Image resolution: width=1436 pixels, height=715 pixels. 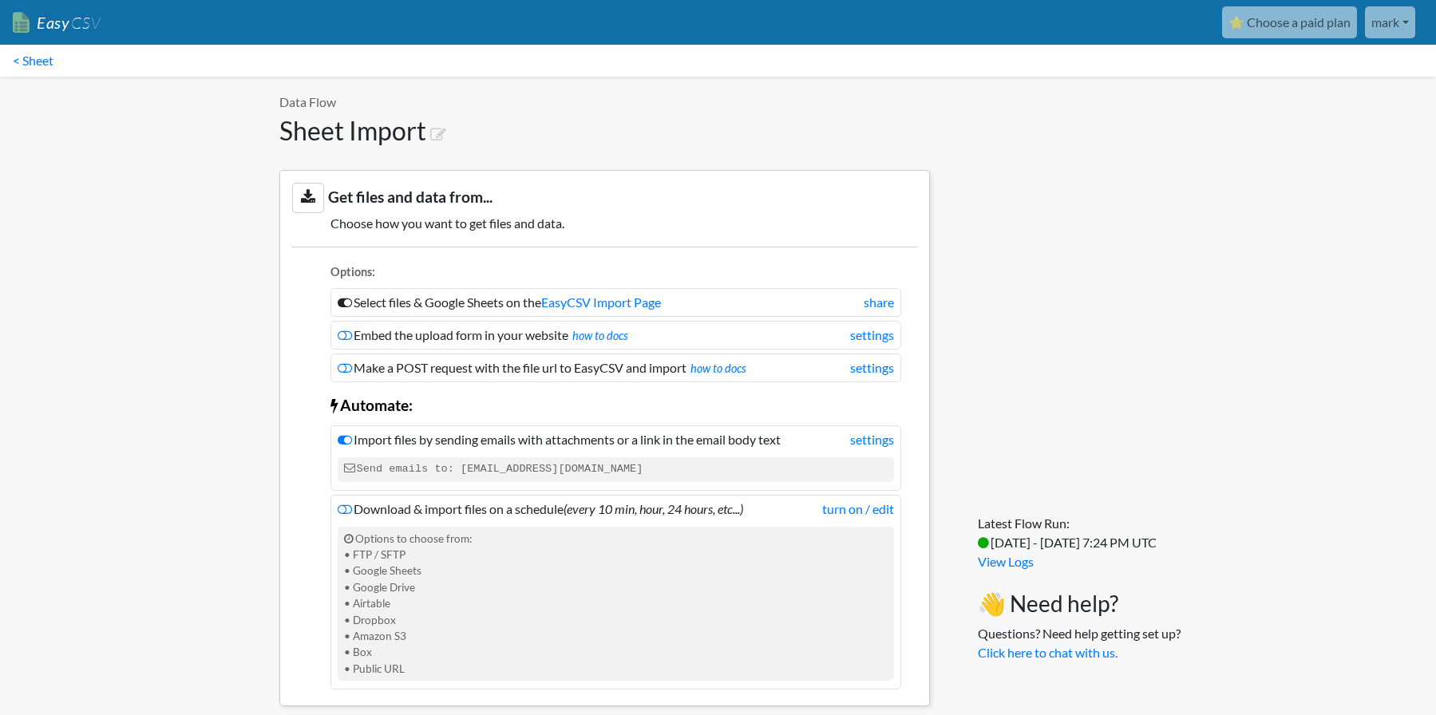 I want to click on li: Download & import files on a schedule, so click(x=615, y=592).